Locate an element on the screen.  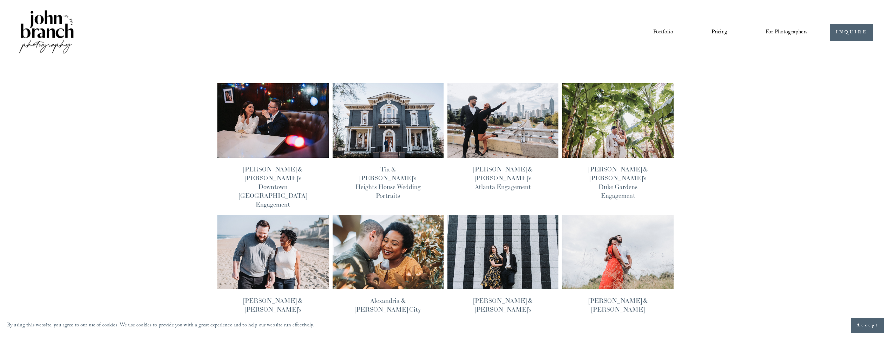
img: Lorena &amp; Tom’s Downtown Durham Engagement is located at coordinates (273, 120).